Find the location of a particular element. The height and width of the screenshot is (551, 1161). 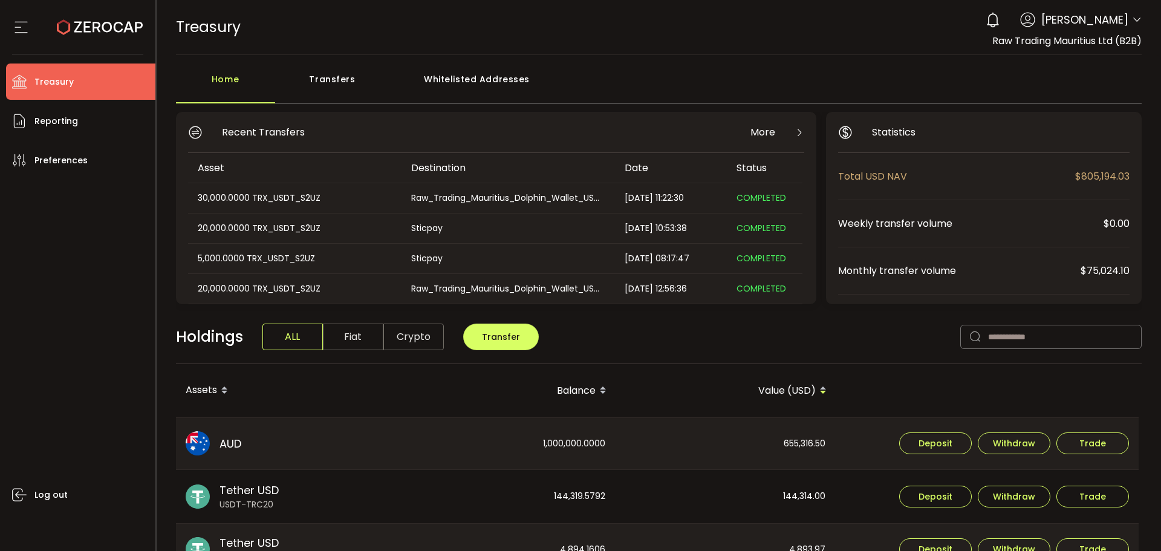

span: Recent Transfers is located at coordinates (263, 132).